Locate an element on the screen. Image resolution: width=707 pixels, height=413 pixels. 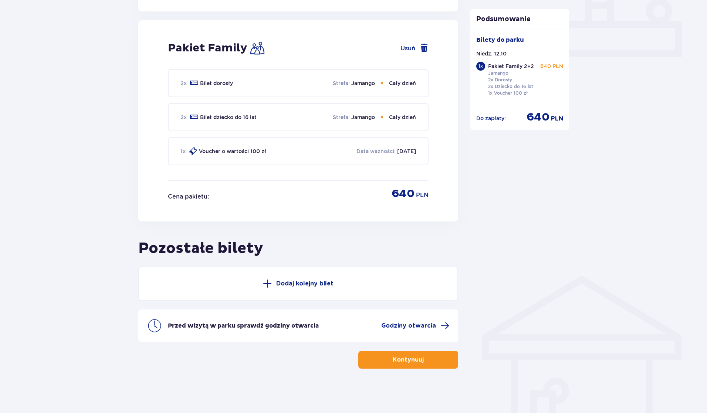
p: 640 PLN is located at coordinates (552, 66).